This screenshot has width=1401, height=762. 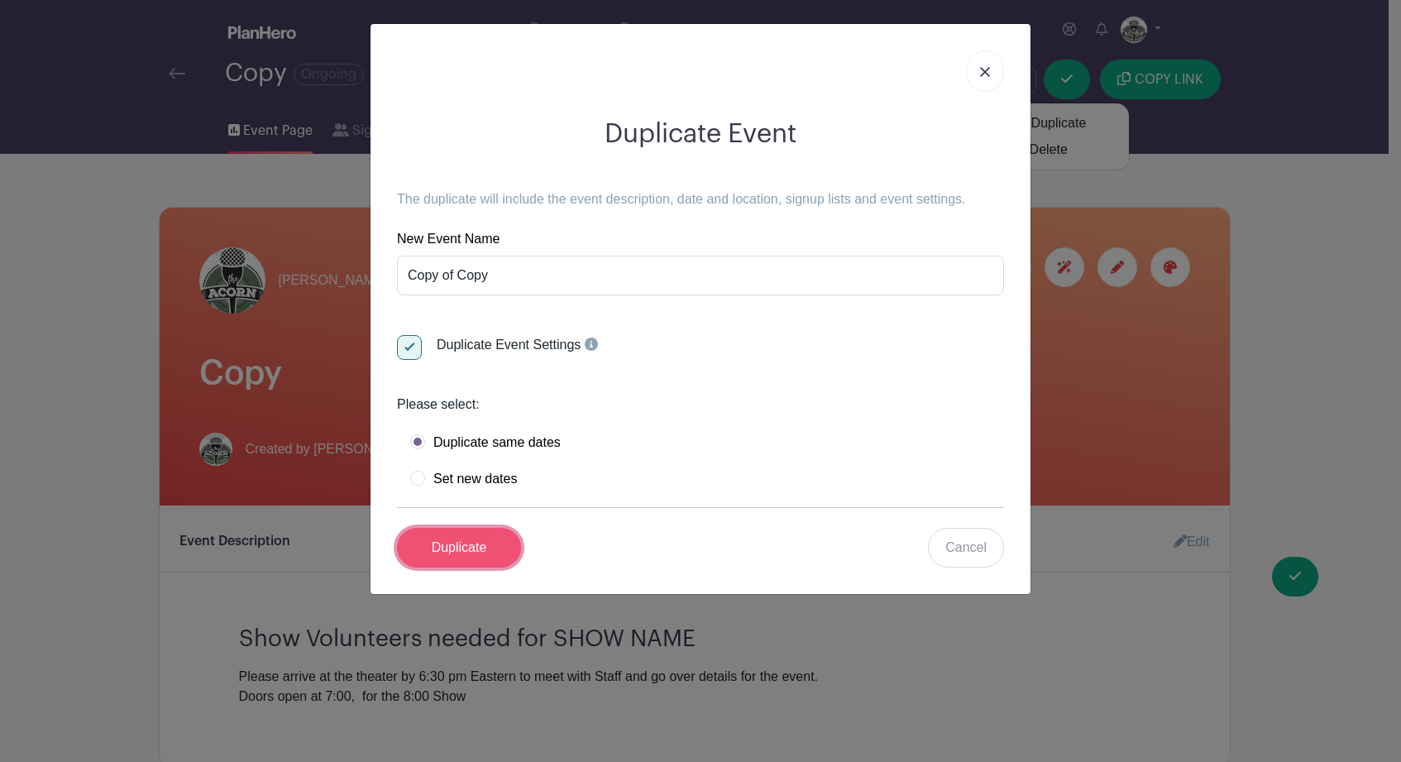 I want to click on a: Cancel, so click(x=966, y=547).